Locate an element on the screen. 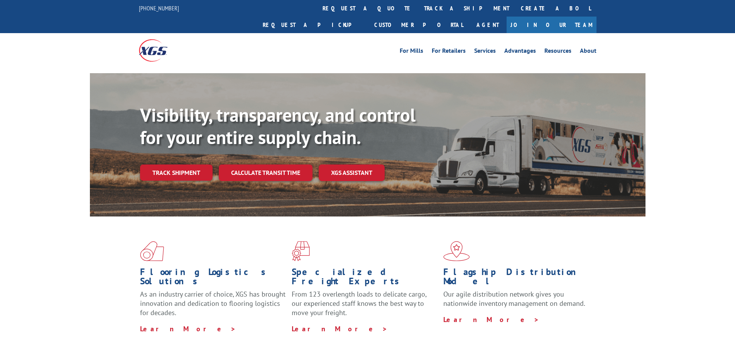 This screenshot has height=354, width=735. a: For Retailers is located at coordinates (449, 52).